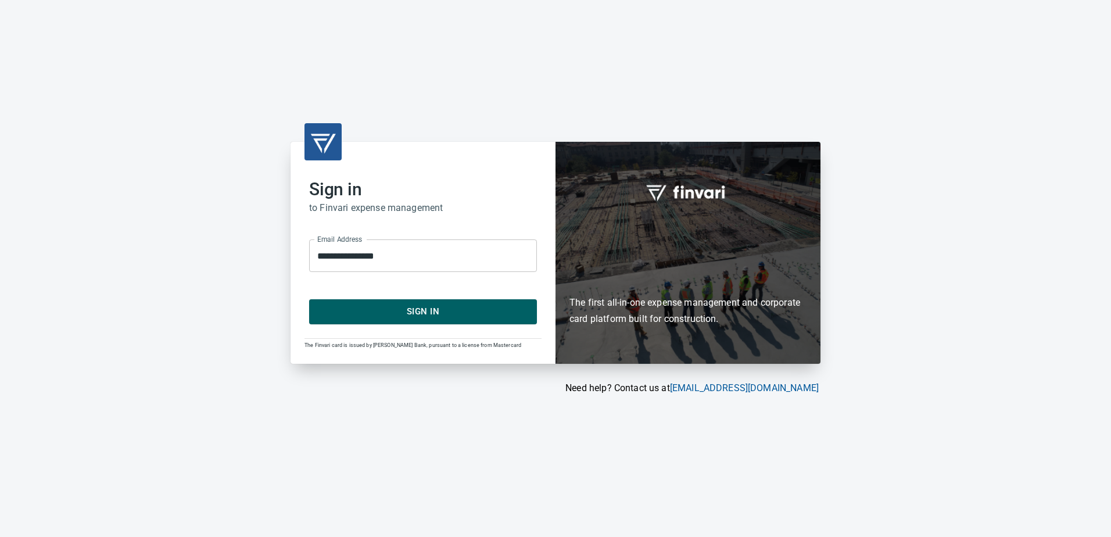  I want to click on button: Sign In, so click(423, 312).